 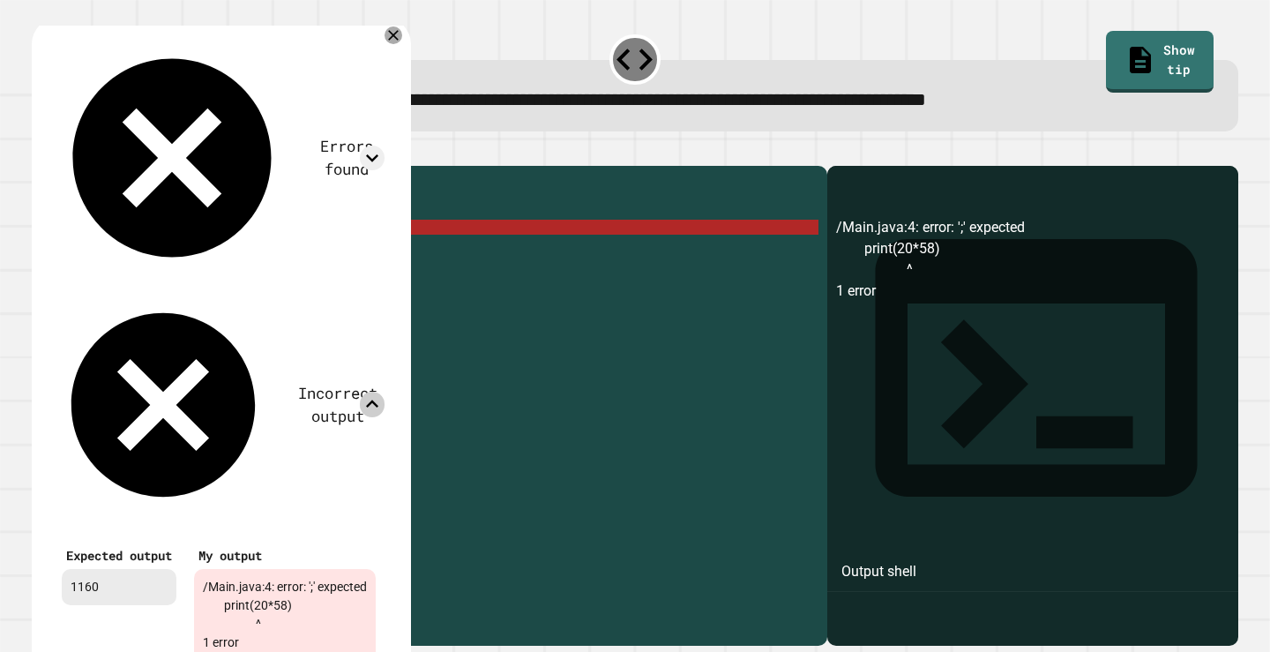 What do you see at coordinates (1160, 62) in the screenshot?
I see `a: Show tip` at bounding box center [1160, 62].